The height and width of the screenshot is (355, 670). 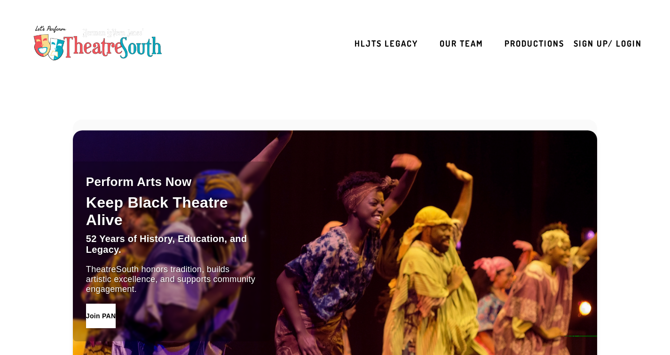 I want to click on a: HLJTS Legacy, so click(x=386, y=43).